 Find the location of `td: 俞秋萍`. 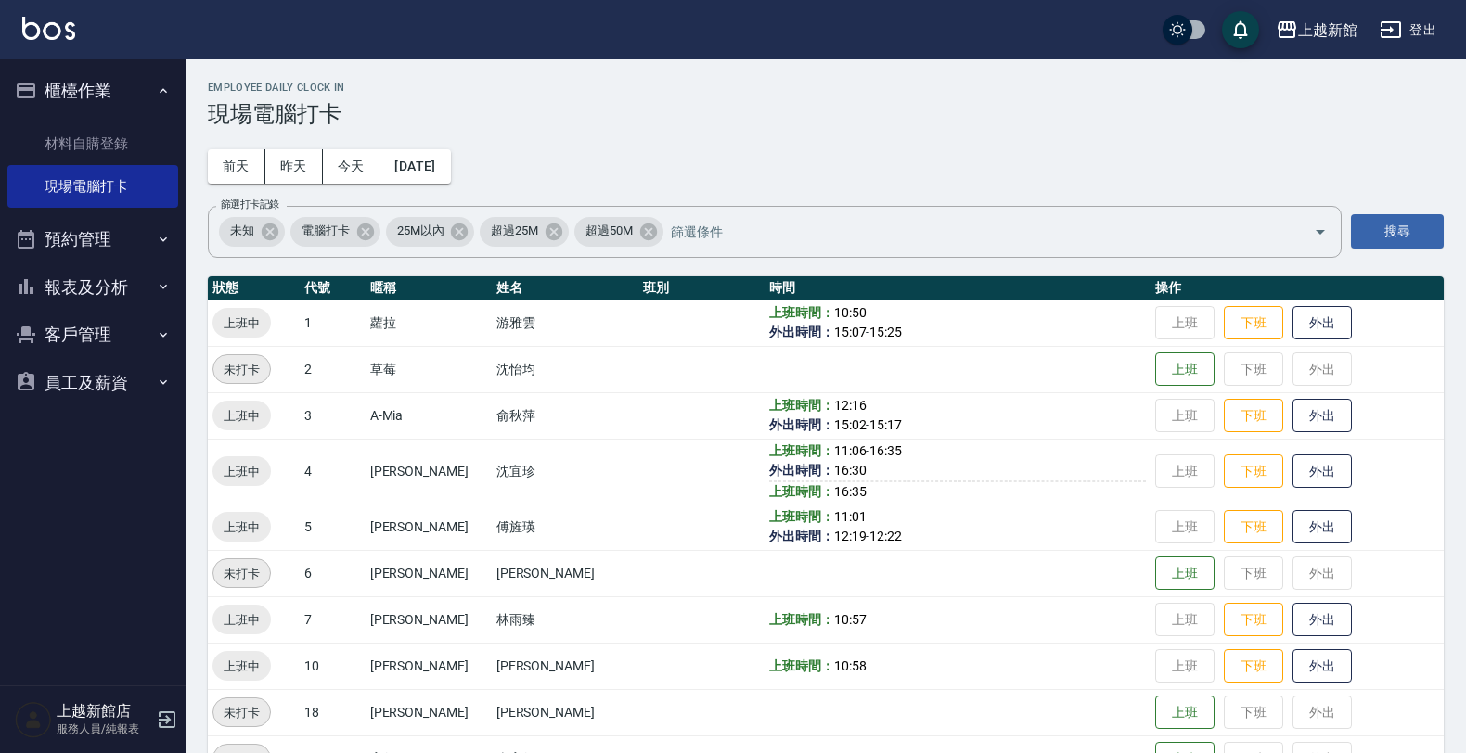

td: 俞秋萍 is located at coordinates (565, 416).